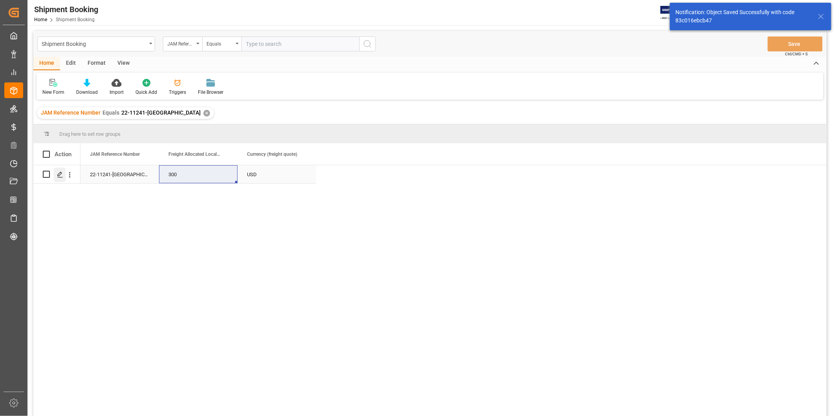 The width and height of the screenshot is (834, 416). What do you see at coordinates (111, 113) in the screenshot?
I see `span: Equals` at bounding box center [111, 113].